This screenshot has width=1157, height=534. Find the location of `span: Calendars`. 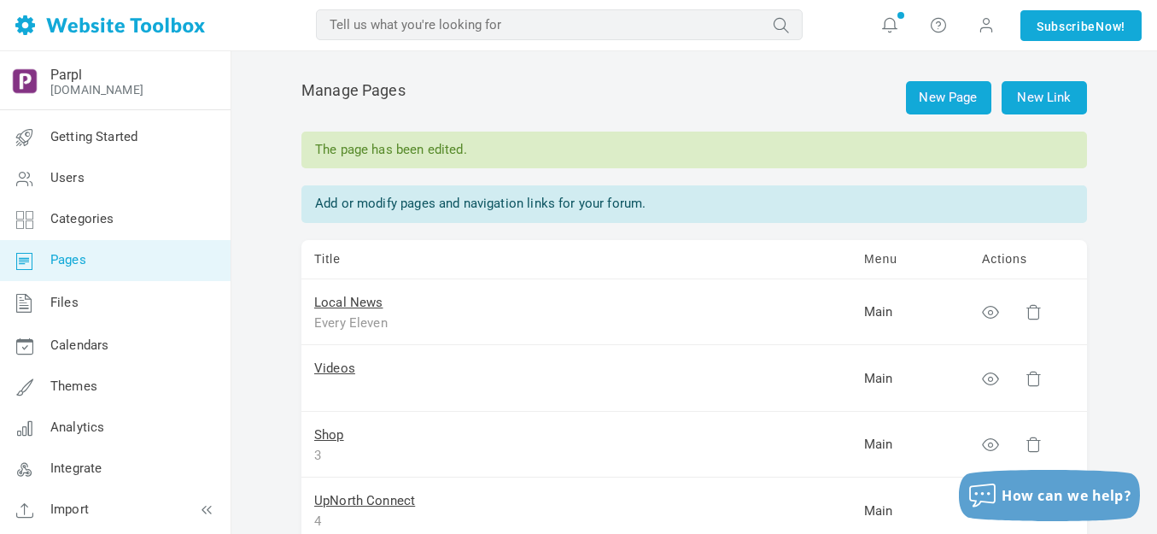

span: Calendars is located at coordinates (79, 345).